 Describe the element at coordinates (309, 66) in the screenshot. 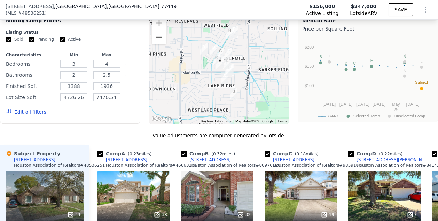

I see `text: $150` at that location.